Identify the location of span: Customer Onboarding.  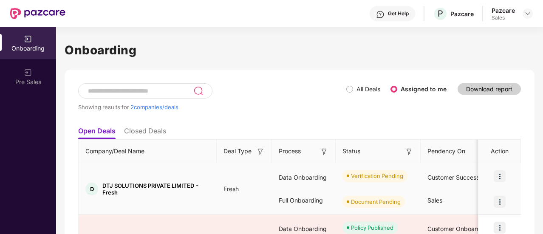
(458, 228).